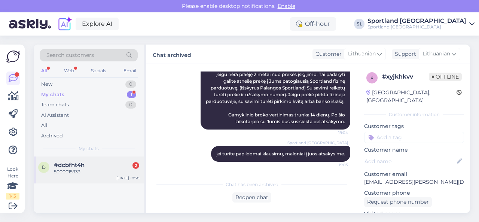 Image resolution: width=479 pixels, height=222 pixels. I want to click on div: # xyjkhkvv, so click(405, 77).